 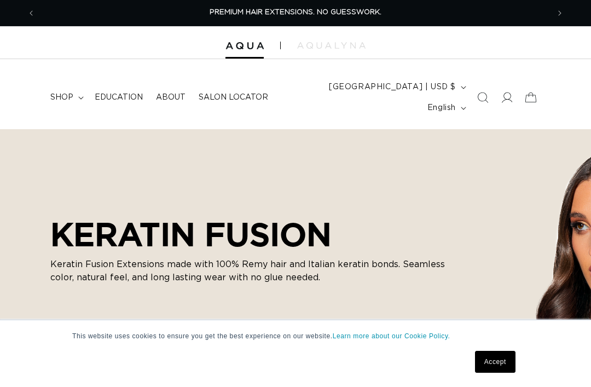 What do you see at coordinates (258, 234) in the screenshot?
I see `h2: KERATIN FUSION` at bounding box center [258, 234].